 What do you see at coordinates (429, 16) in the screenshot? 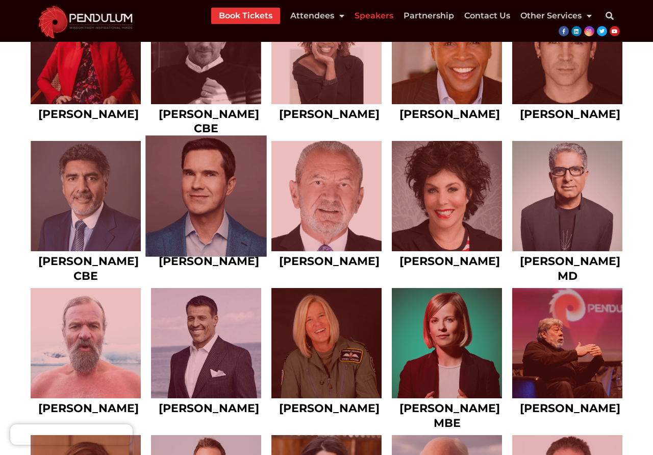
I see `a: Partnership` at bounding box center [429, 16].